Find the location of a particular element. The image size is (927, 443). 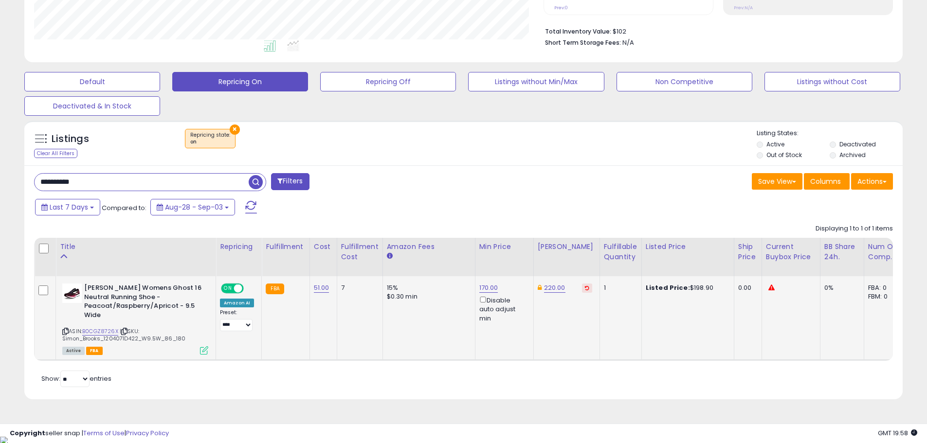

label: Active is located at coordinates (775, 144).